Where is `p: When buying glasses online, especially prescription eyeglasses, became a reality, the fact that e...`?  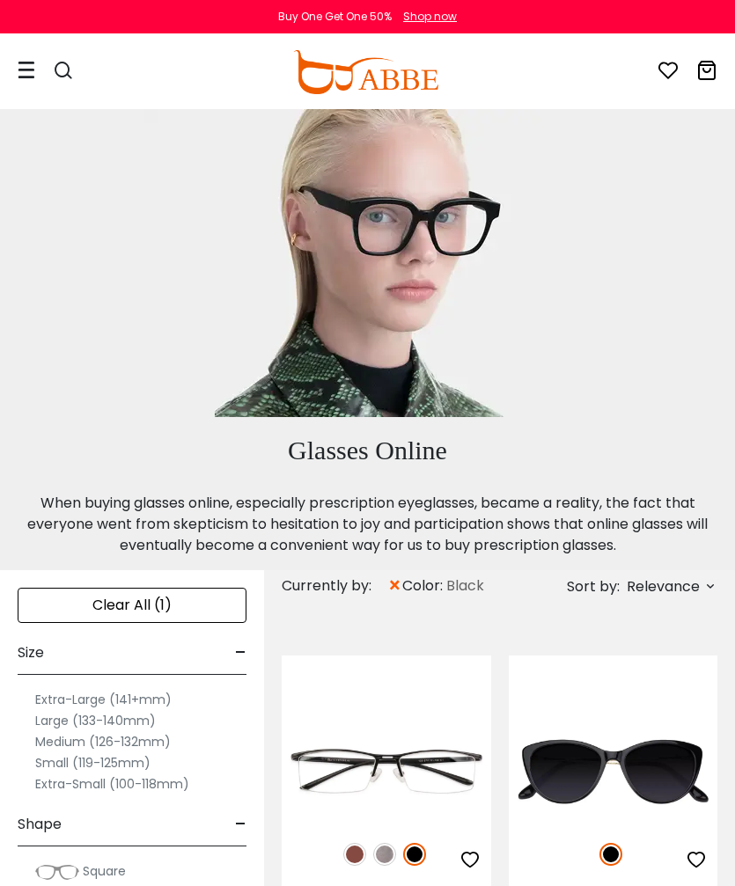
p: When buying glasses online, especially prescription eyeglasses, became a reality, the fact that e... is located at coordinates (367, 524).